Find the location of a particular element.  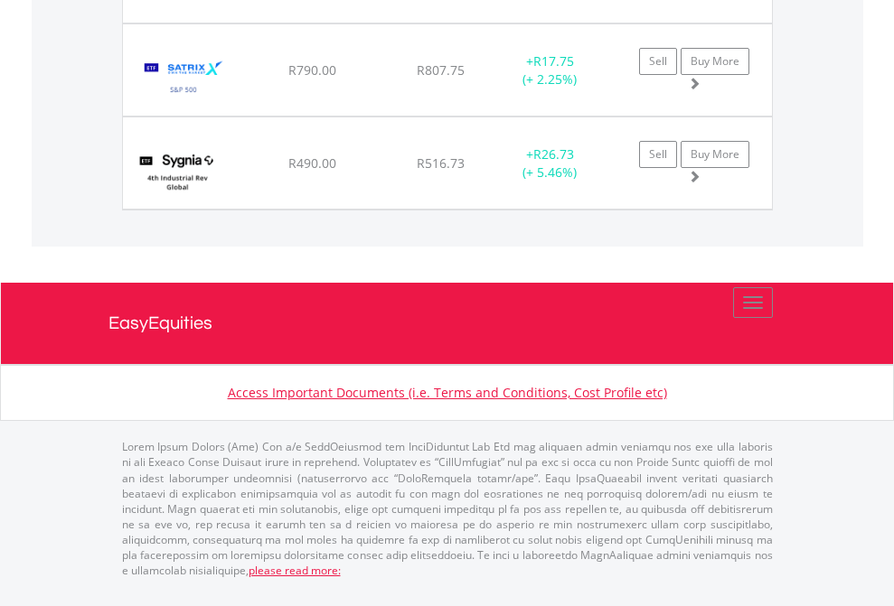

a: EasyEquities is located at coordinates (447, 323).